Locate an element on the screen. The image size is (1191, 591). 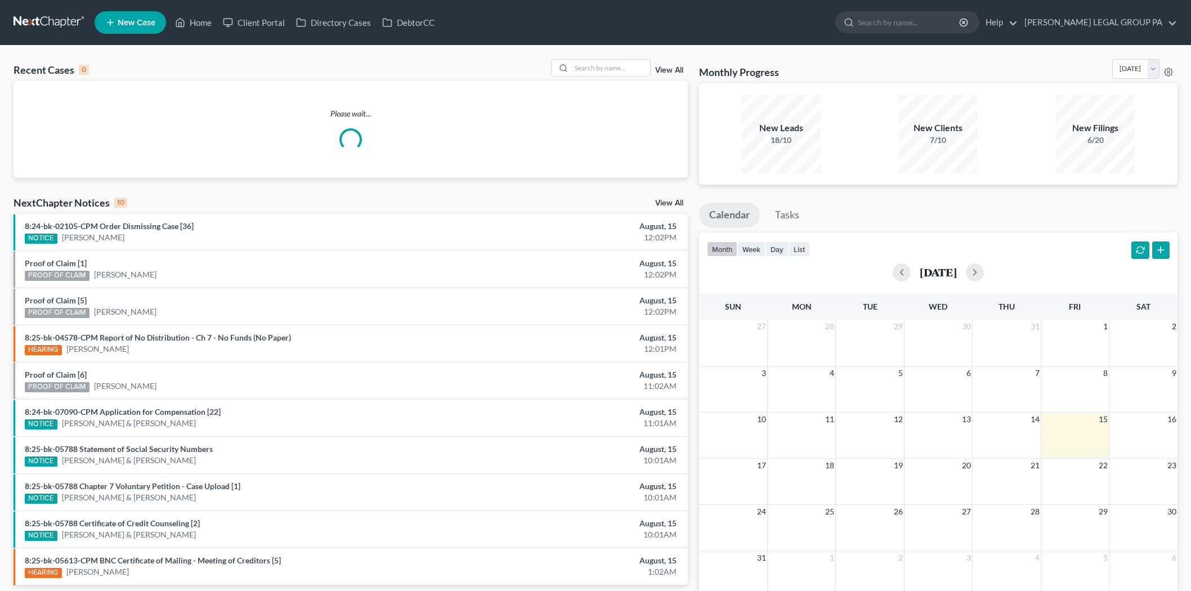
span: Sat is located at coordinates (1143, 306).